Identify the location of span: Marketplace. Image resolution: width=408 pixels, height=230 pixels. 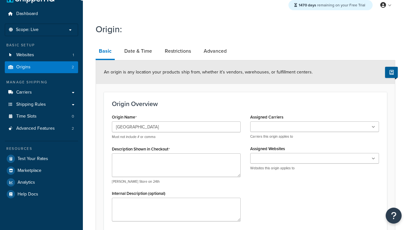
(29, 170).